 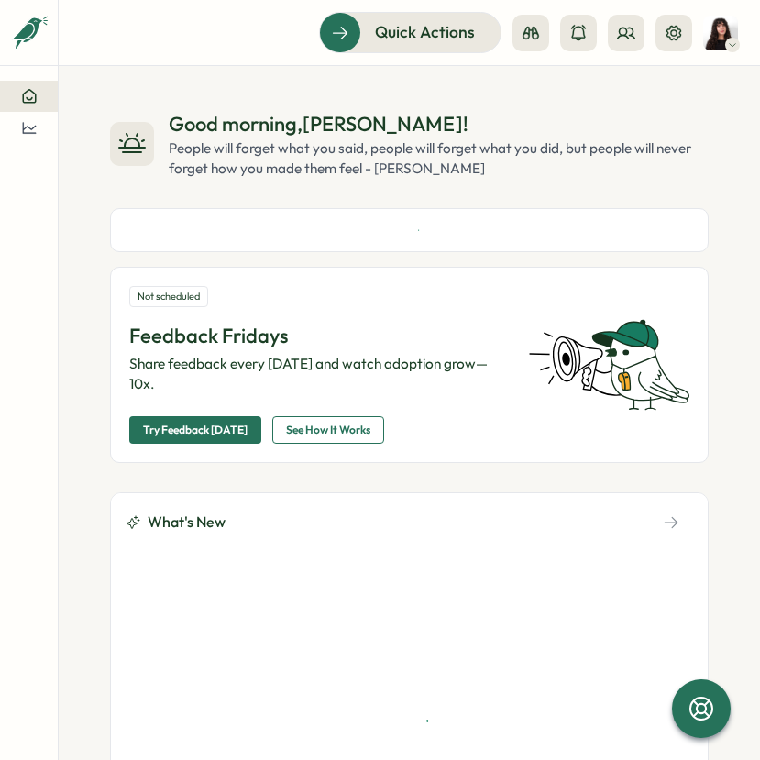 What do you see at coordinates (720, 33) in the screenshot?
I see `button: Kelly Rosa` at bounding box center [720, 33].